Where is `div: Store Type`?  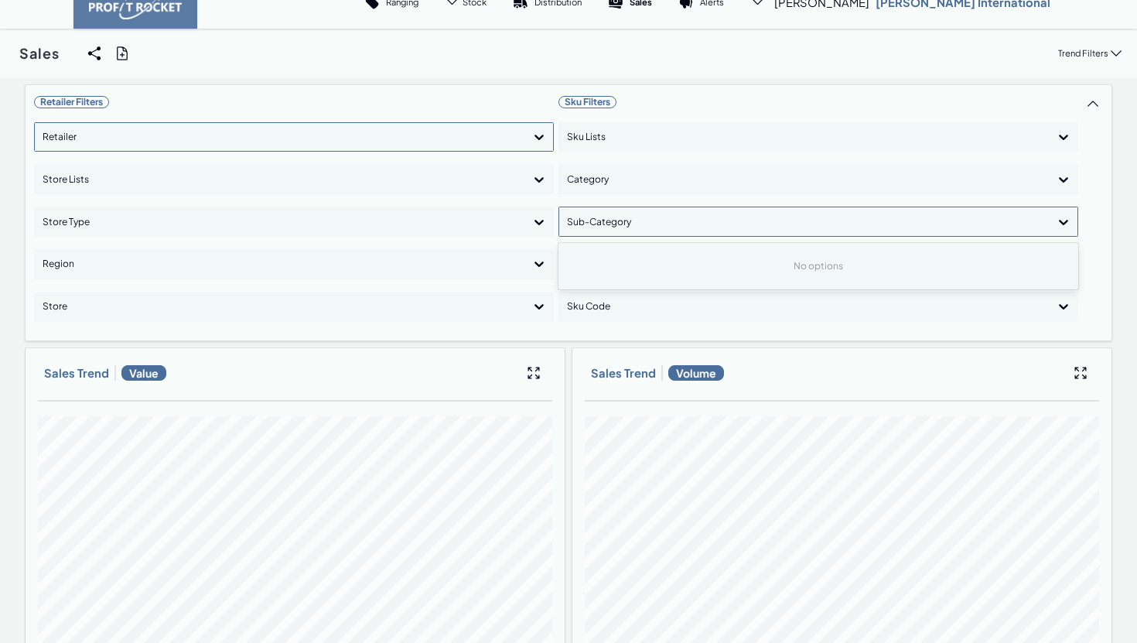 div: Store Type is located at coordinates (280, 222).